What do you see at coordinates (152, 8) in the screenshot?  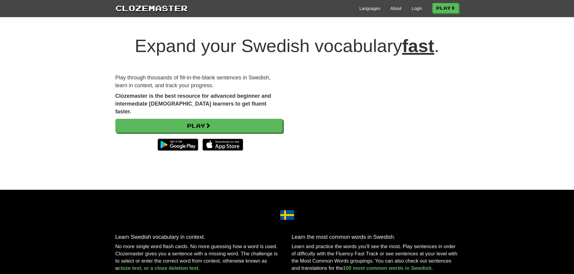 I see `a: Clozemaster` at bounding box center [152, 8].